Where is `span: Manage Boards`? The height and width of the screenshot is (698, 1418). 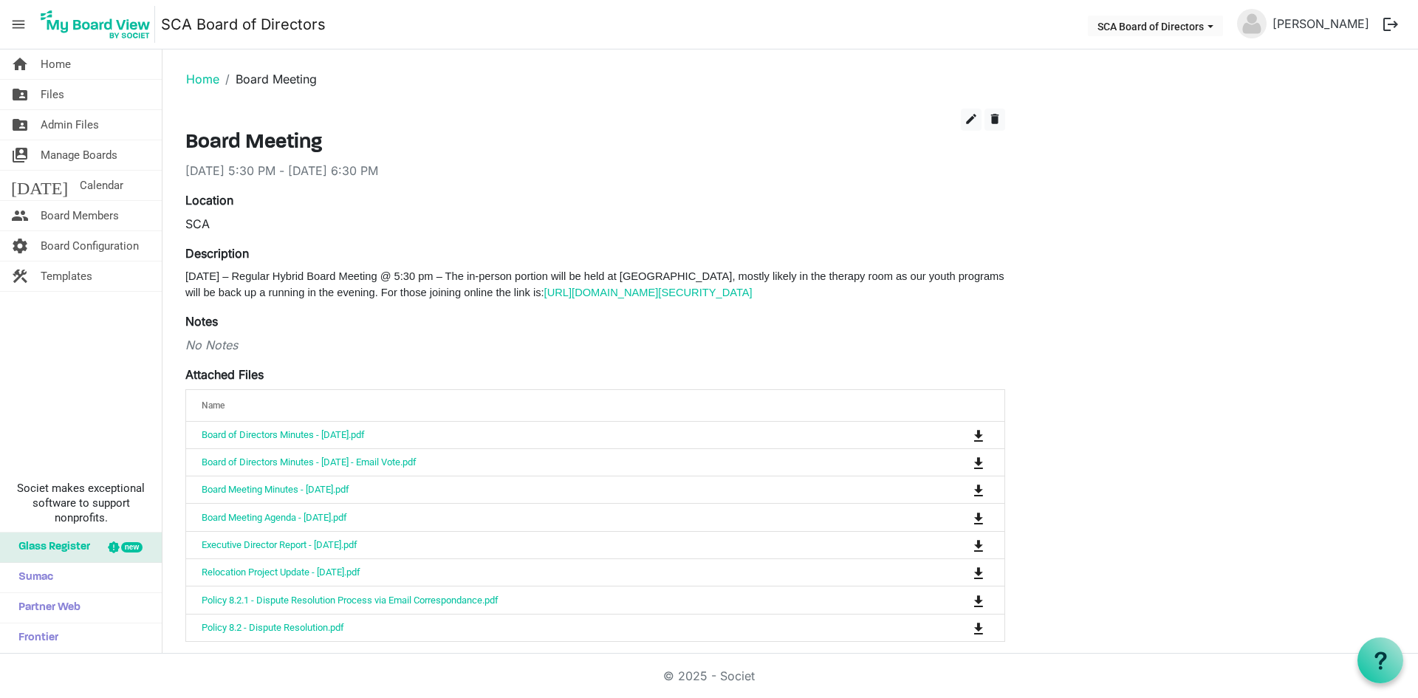
span: Manage Boards is located at coordinates (79, 155).